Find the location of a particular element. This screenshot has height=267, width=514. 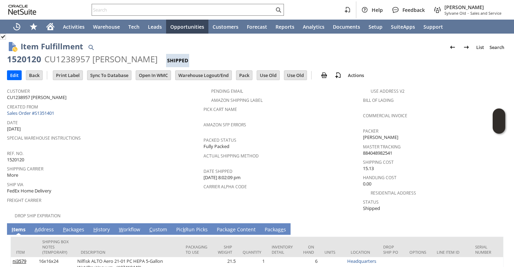

div: Serial Number is located at coordinates (489, 249).